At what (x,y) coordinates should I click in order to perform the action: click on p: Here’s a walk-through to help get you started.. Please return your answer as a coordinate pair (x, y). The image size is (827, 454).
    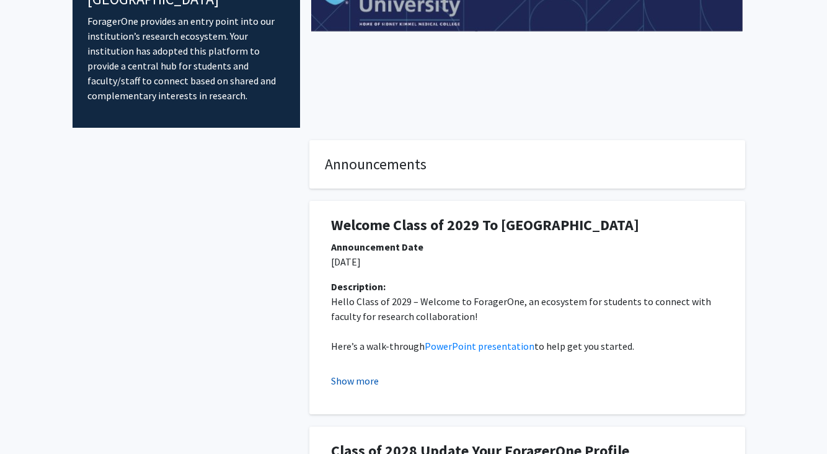
    Looking at the image, I should click on (527, 346).